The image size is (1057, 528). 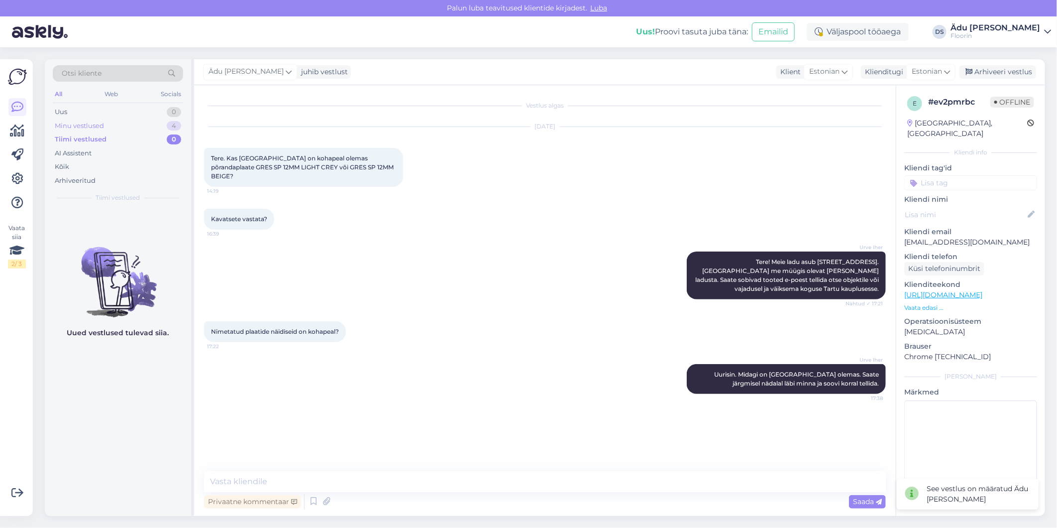 What do you see at coordinates (62, 167) in the screenshot?
I see `div: Kõik` at bounding box center [62, 167].